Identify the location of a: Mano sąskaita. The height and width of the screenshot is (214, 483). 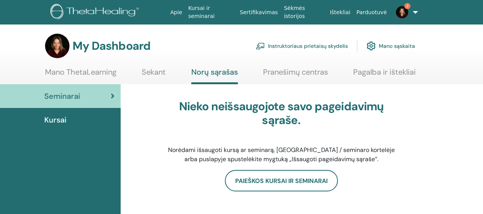
(391, 46).